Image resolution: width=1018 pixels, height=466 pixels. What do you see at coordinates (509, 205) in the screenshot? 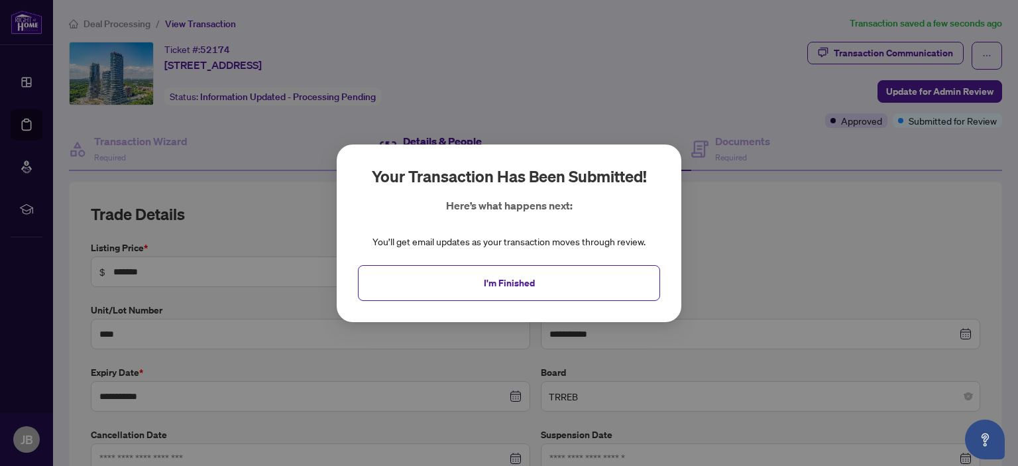
I see `p: Here’s what happens next:` at bounding box center [509, 205].